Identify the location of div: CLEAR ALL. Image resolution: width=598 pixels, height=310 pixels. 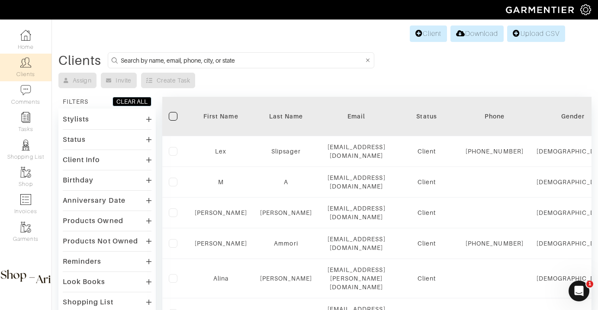
(132, 102).